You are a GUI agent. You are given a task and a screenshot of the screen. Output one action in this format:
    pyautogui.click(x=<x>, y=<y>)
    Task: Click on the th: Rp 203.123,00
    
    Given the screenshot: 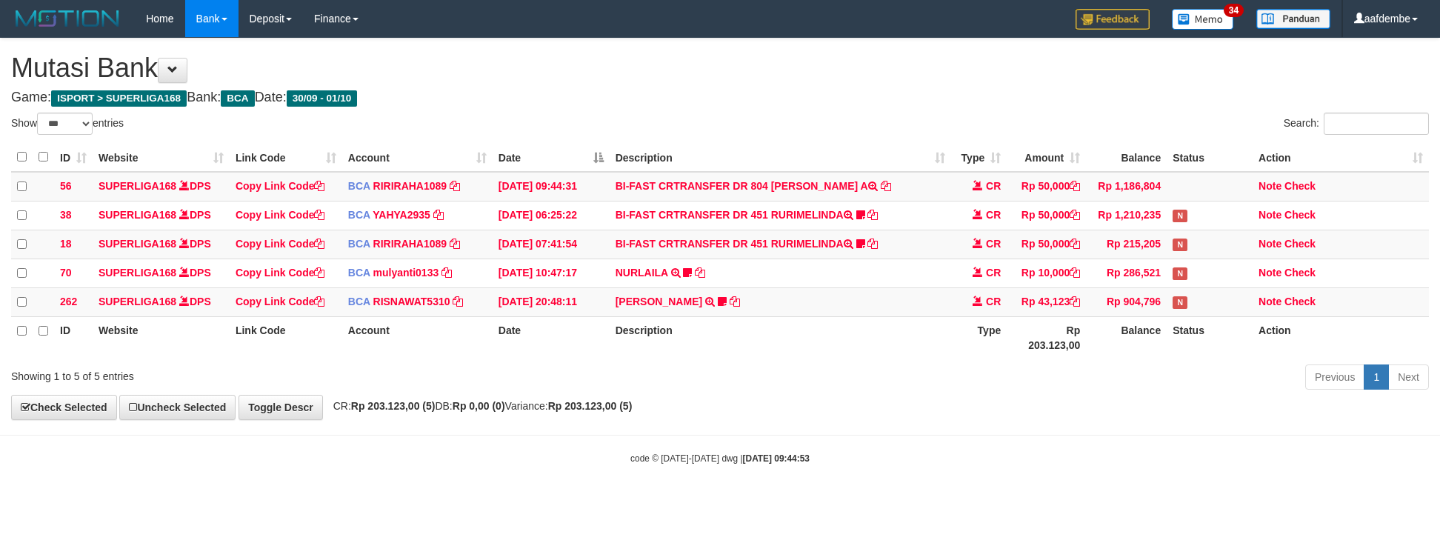 What is the action you would take?
    pyautogui.click(x=1046, y=337)
    